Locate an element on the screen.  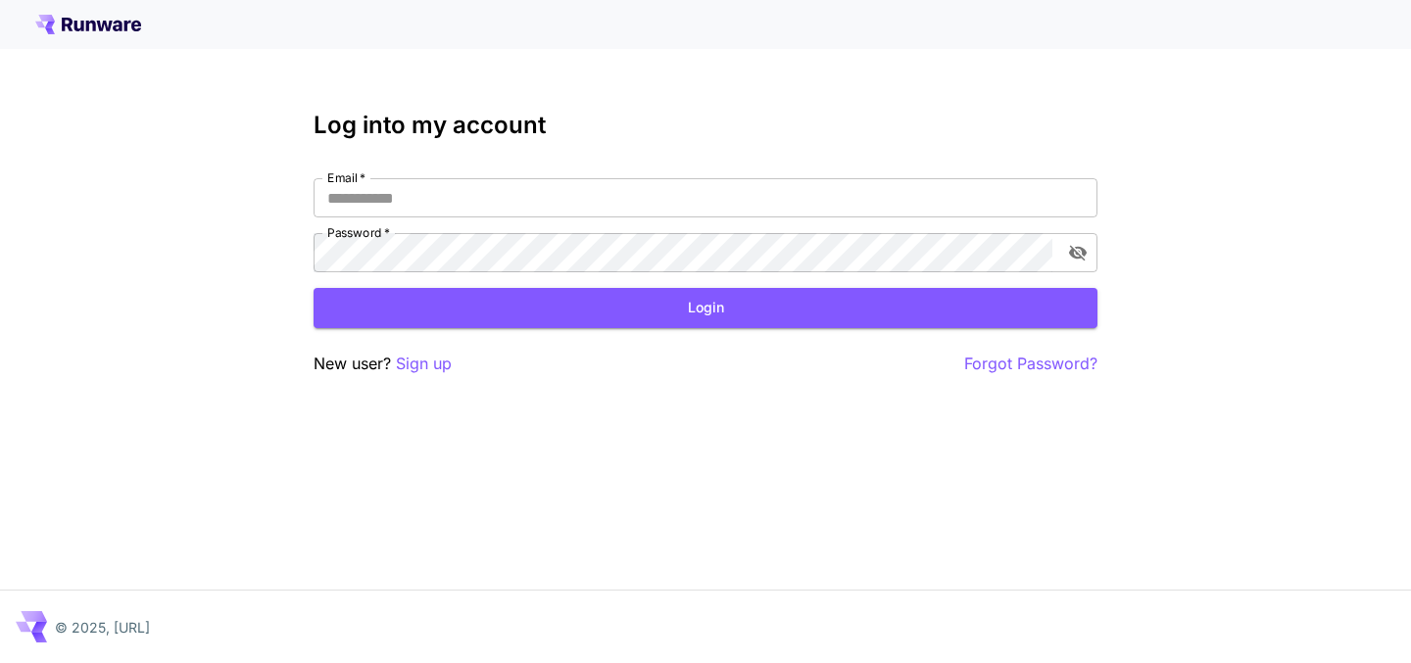
button: Login is located at coordinates (706, 308).